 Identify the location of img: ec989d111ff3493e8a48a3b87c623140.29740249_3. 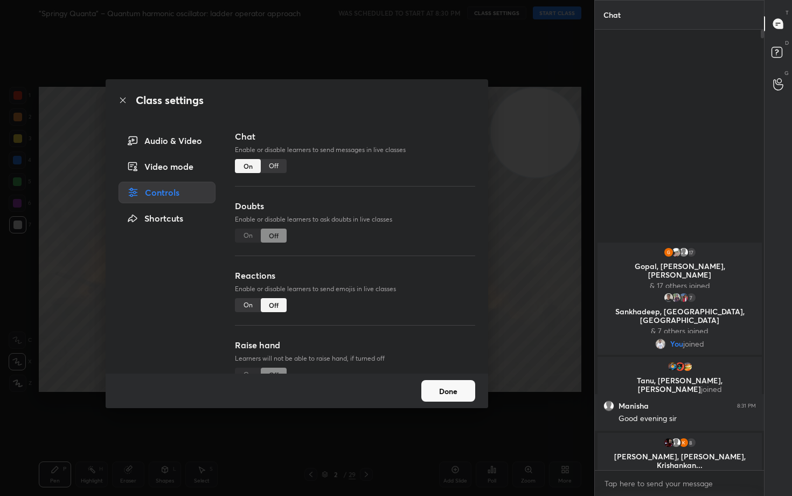
(683, 442).